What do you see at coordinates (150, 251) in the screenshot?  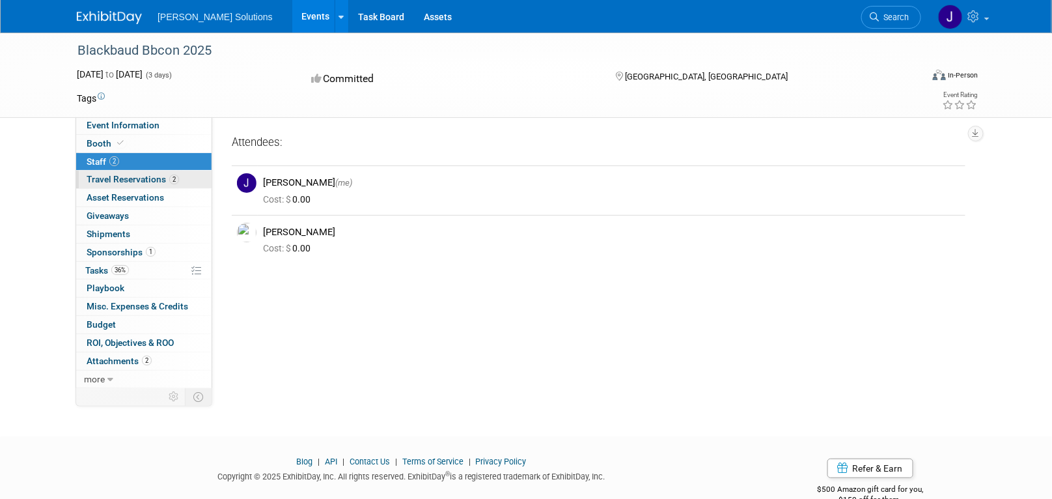 I see `span: 1` at bounding box center [150, 251].